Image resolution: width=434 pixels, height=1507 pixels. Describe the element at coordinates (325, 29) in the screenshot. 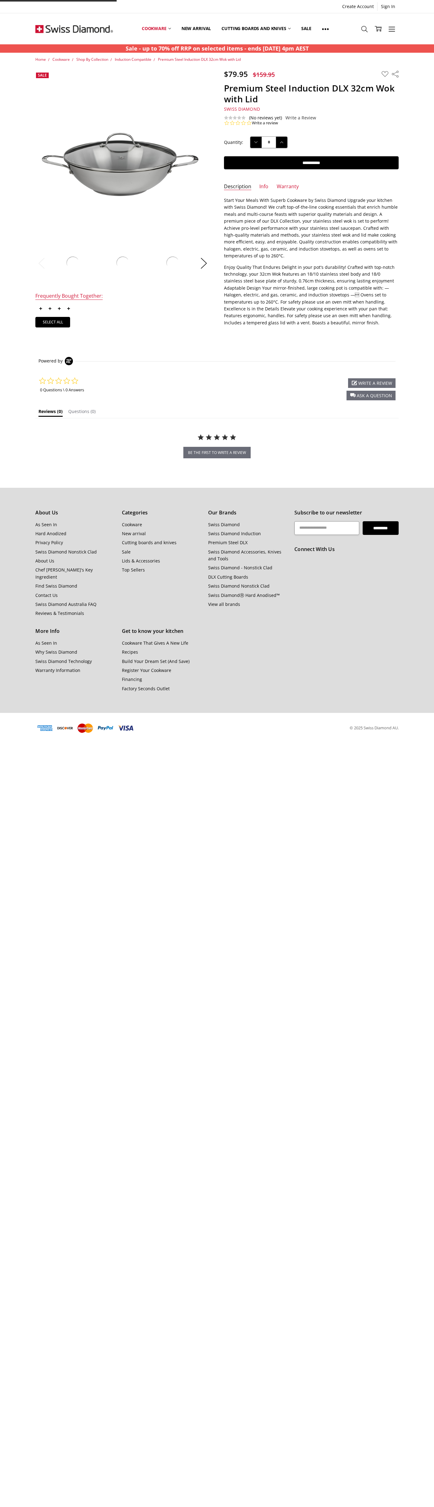

I see `a: Show All` at that location.